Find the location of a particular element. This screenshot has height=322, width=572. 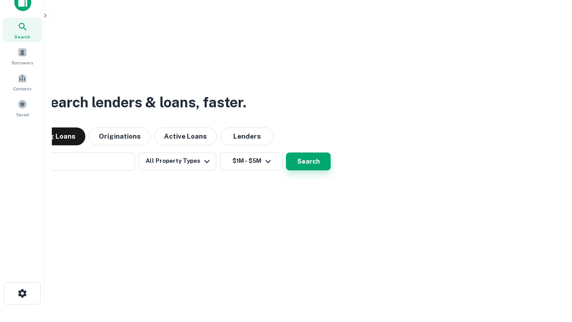

button: $1M - $5M is located at coordinates (251, 161).